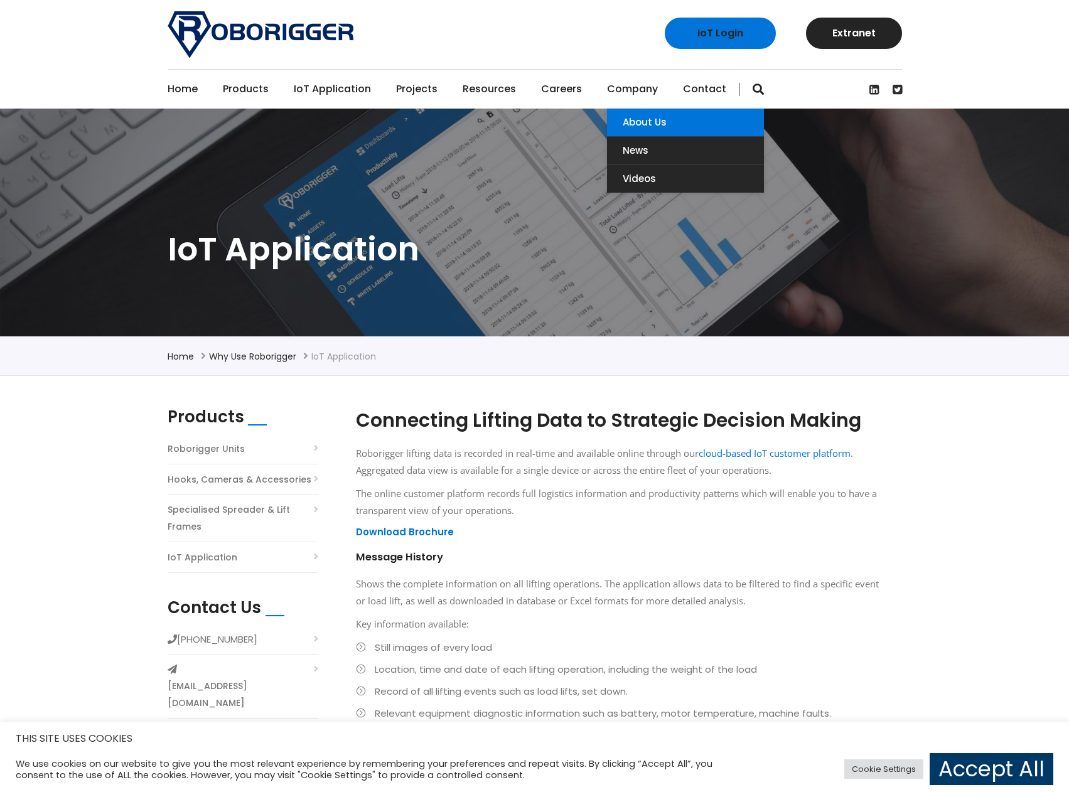 The height and width of the screenshot is (797, 1069). Describe the element at coordinates (405, 532) in the screenshot. I see `a: Download Brochure` at that location.